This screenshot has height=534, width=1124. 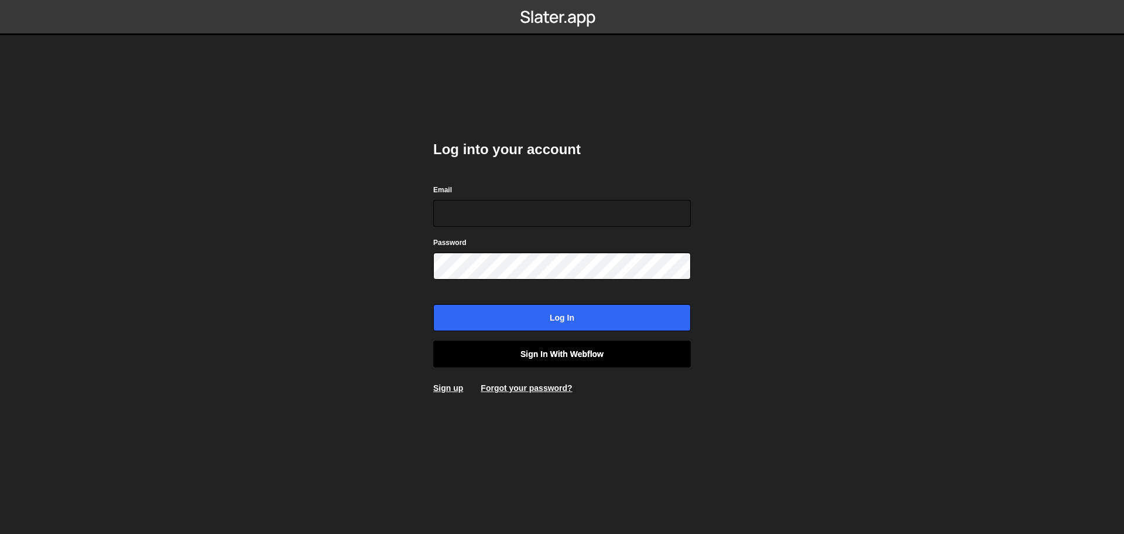 What do you see at coordinates (448, 388) in the screenshot?
I see `a: Sign up` at bounding box center [448, 388].